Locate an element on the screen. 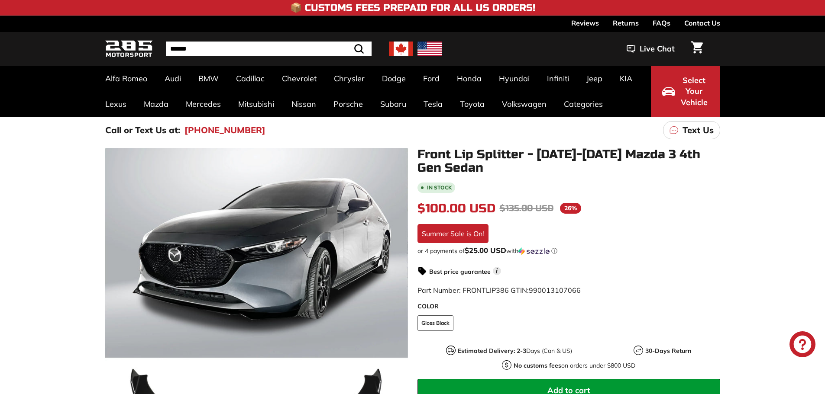 Image resolution: width=825 pixels, height=394 pixels. a: Jeep is located at coordinates (594, 78).